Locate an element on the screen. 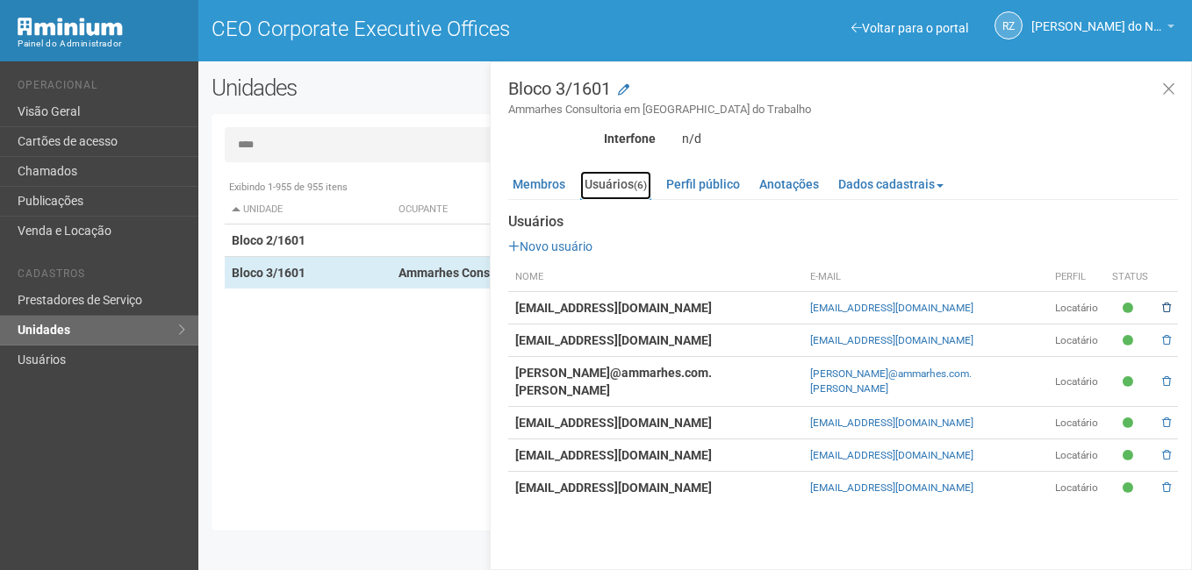 The height and width of the screenshot is (570, 1192). th: Ocupante: activate to sort column ascending is located at coordinates (618, 210).